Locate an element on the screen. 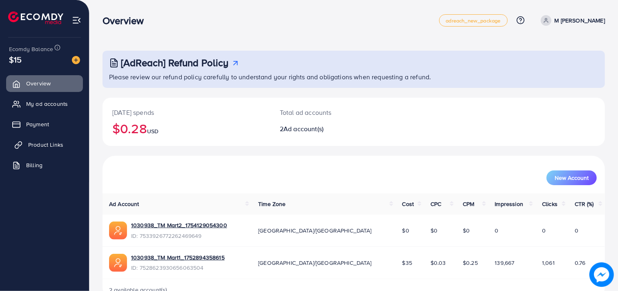 The image size is (618, 291). a: Payment is located at coordinates (45, 124).